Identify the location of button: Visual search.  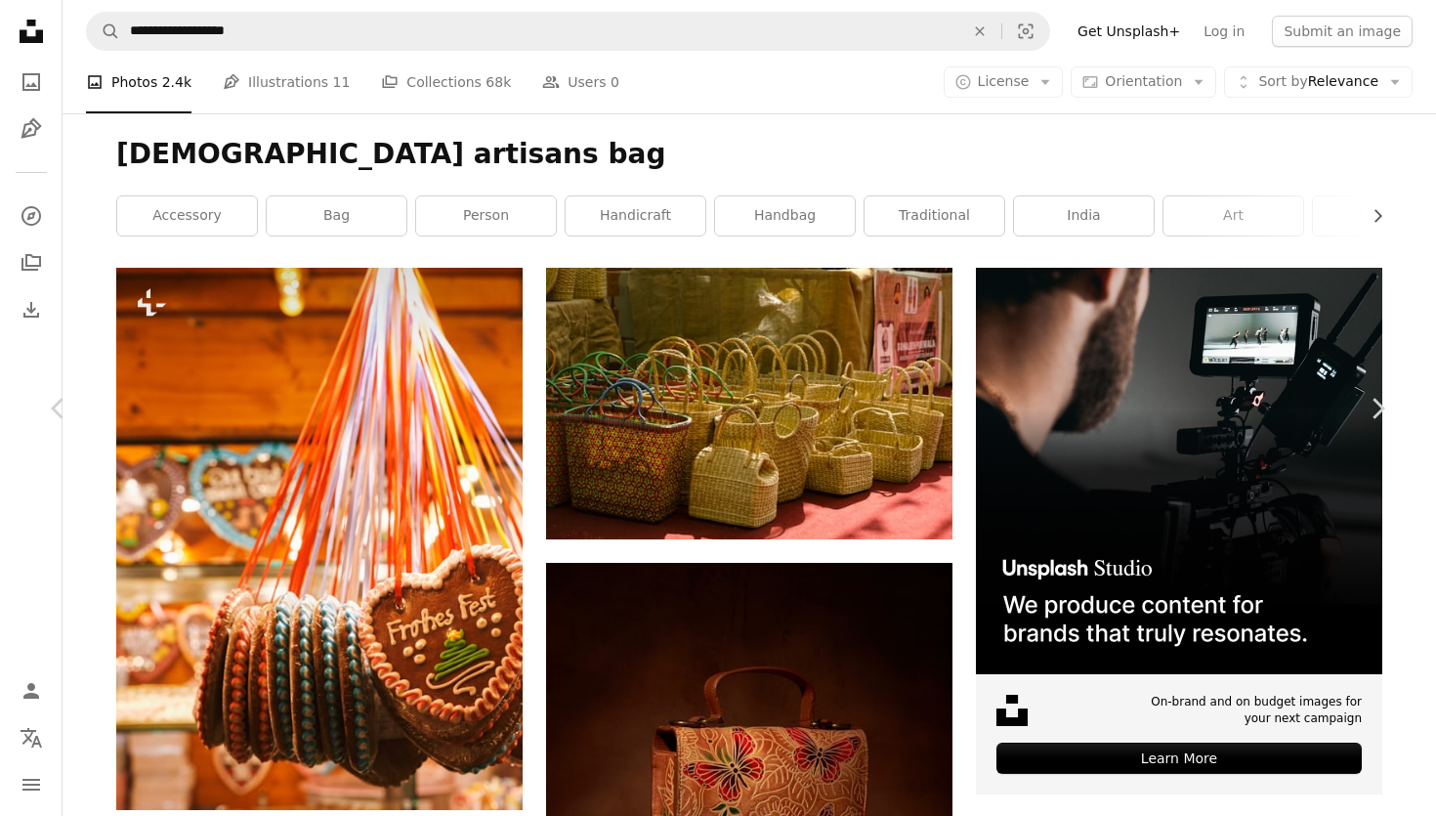
(1026, 31).